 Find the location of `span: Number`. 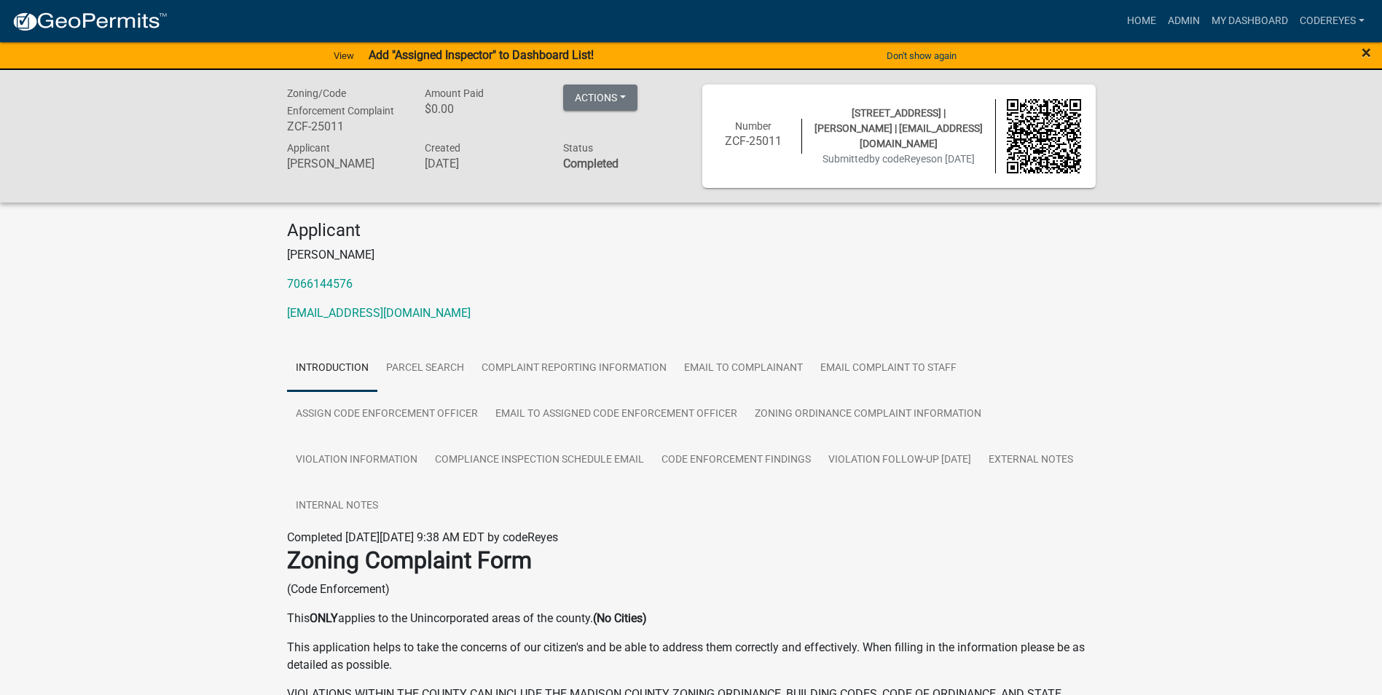

span: Number is located at coordinates (753, 126).